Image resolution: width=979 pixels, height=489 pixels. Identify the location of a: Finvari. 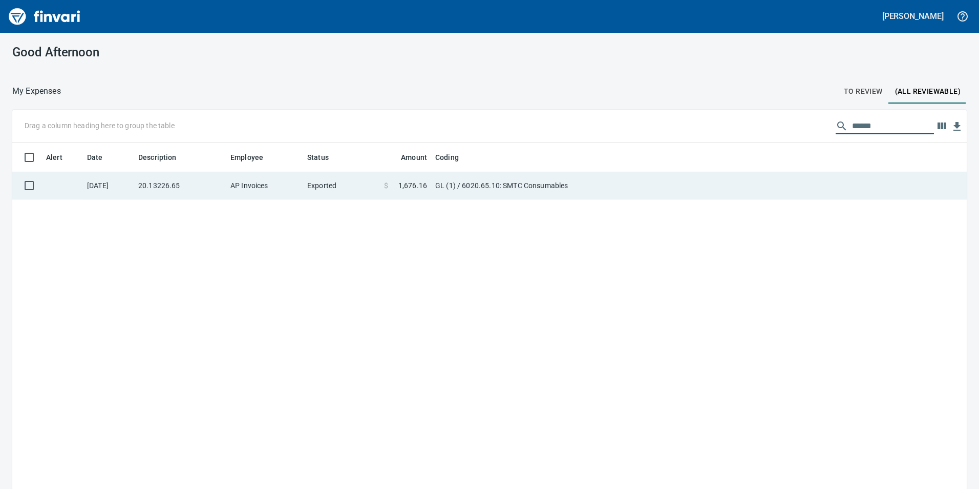
(45, 16).